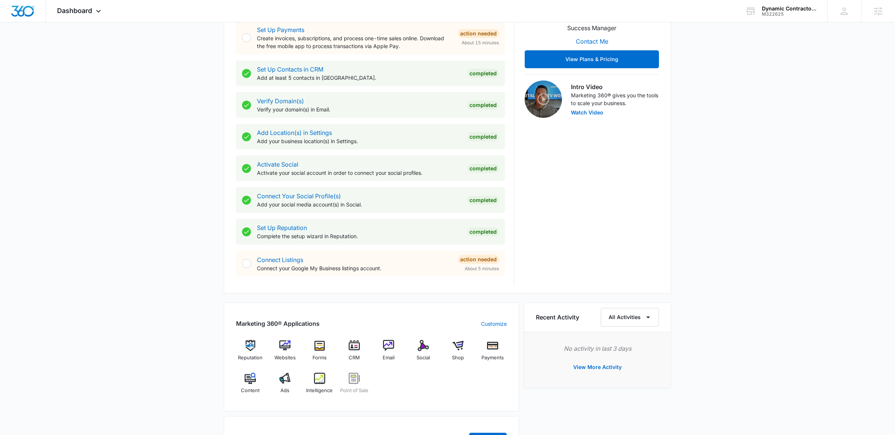 The height and width of the screenshot is (435, 895). What do you see at coordinates (75, 10) in the screenshot?
I see `span: Dashboard` at bounding box center [75, 10].